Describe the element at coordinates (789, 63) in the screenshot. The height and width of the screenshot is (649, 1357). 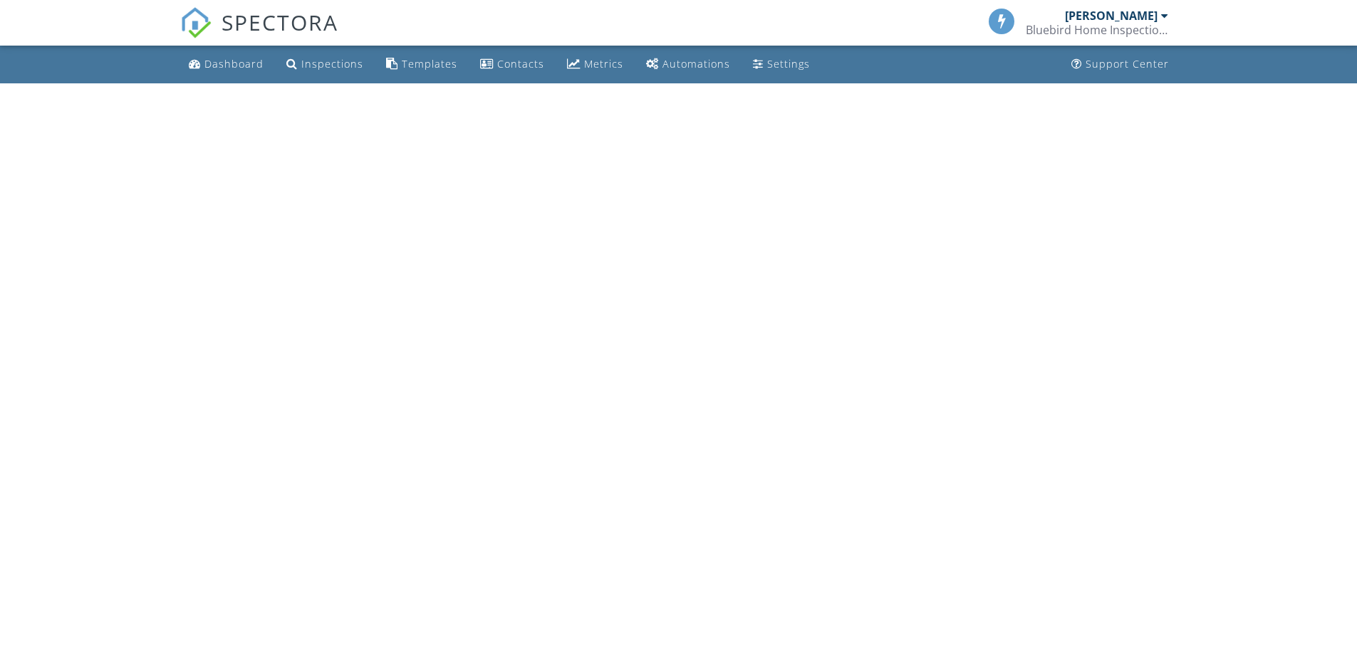
I see `div: Settings` at that location.